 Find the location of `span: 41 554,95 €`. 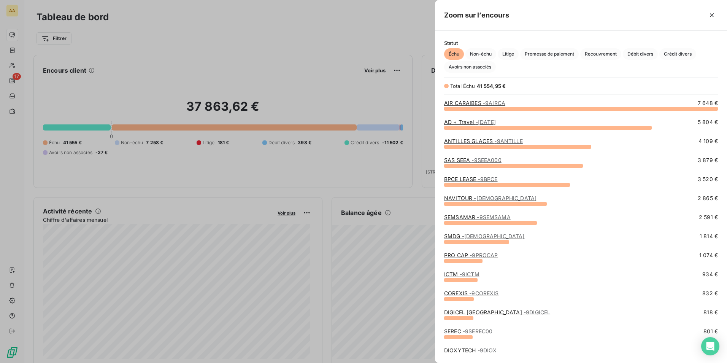

span: 41 554,95 € is located at coordinates (491, 86).